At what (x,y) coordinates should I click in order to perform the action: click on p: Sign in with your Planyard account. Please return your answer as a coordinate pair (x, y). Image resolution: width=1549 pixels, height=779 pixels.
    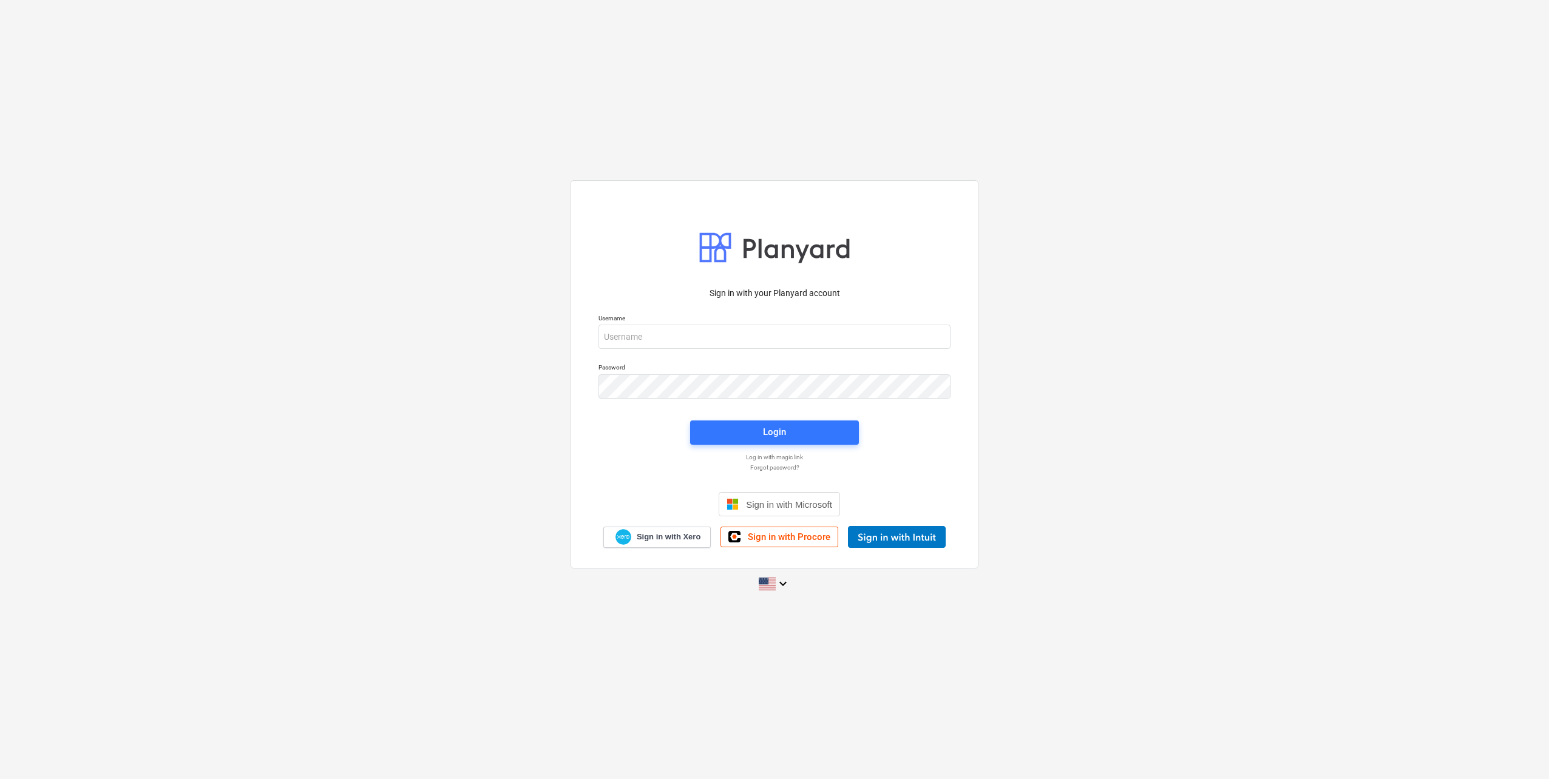
    Looking at the image, I should click on (775, 293).